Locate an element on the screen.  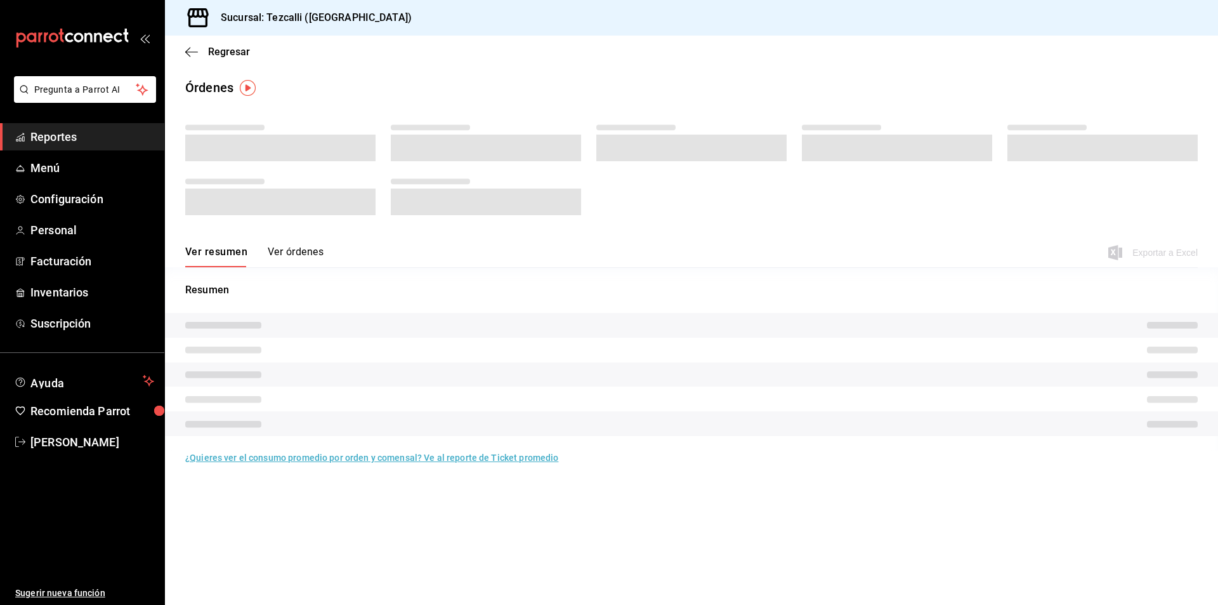
span: Pregunta a Parrot AI is located at coordinates (85, 89).